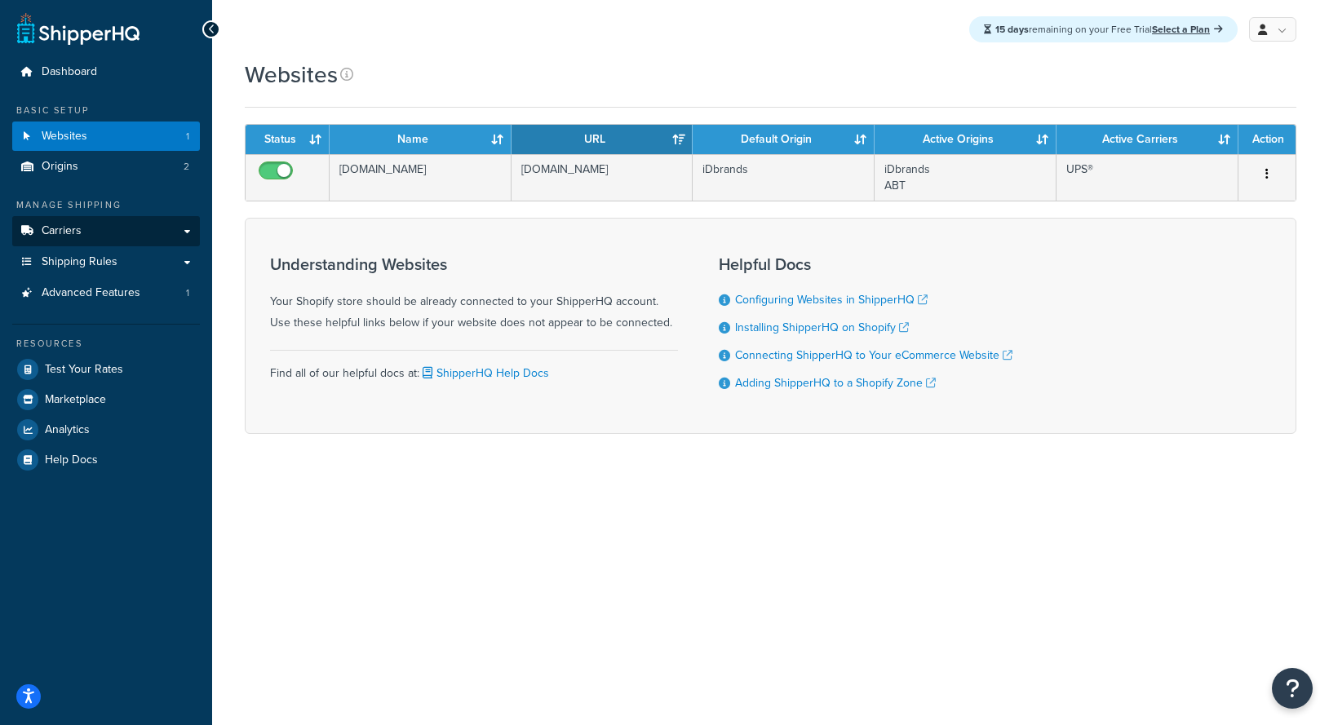  I want to click on span: Carriers, so click(61, 231).